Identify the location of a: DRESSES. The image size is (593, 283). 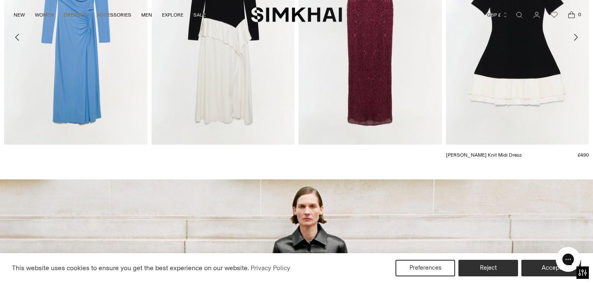
(75, 15).